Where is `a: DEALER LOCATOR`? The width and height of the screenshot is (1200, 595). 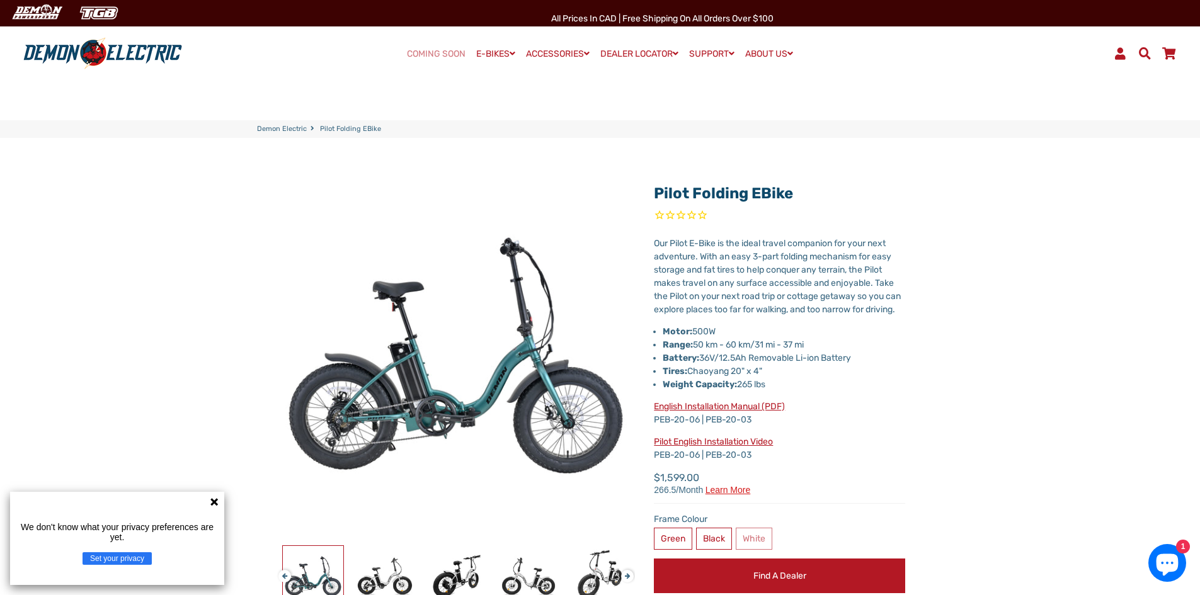
a: DEALER LOCATOR is located at coordinates (639, 54).